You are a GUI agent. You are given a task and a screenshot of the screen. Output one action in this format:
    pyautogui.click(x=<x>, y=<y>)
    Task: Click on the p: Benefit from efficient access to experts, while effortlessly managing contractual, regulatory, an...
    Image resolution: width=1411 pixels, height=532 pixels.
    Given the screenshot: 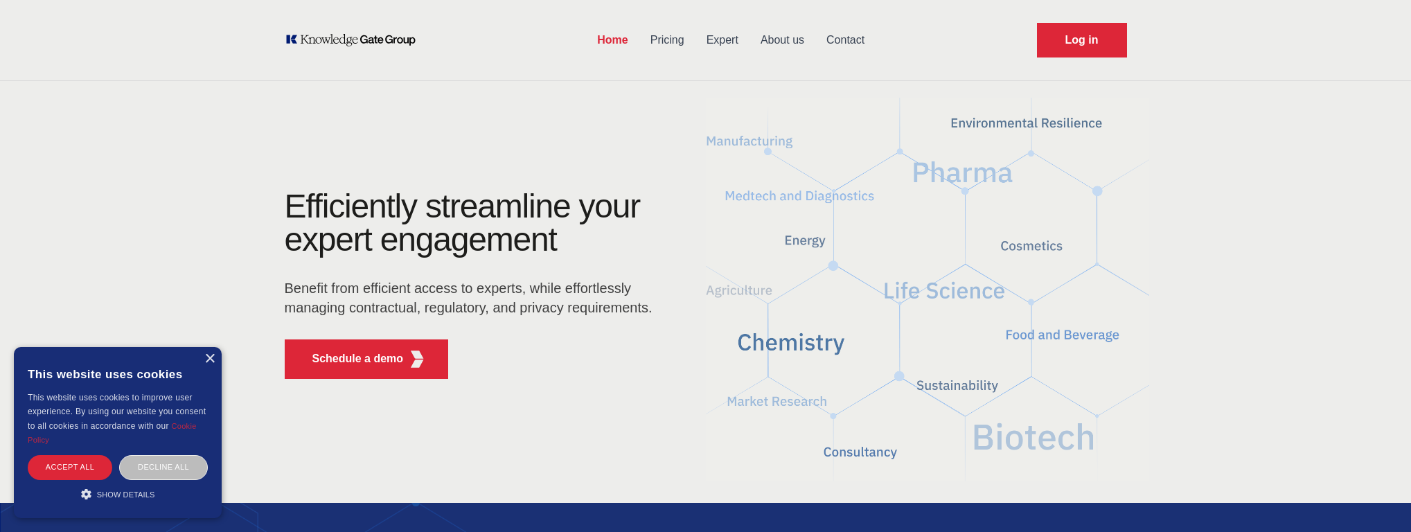 What is the action you would take?
    pyautogui.click(x=473, y=298)
    